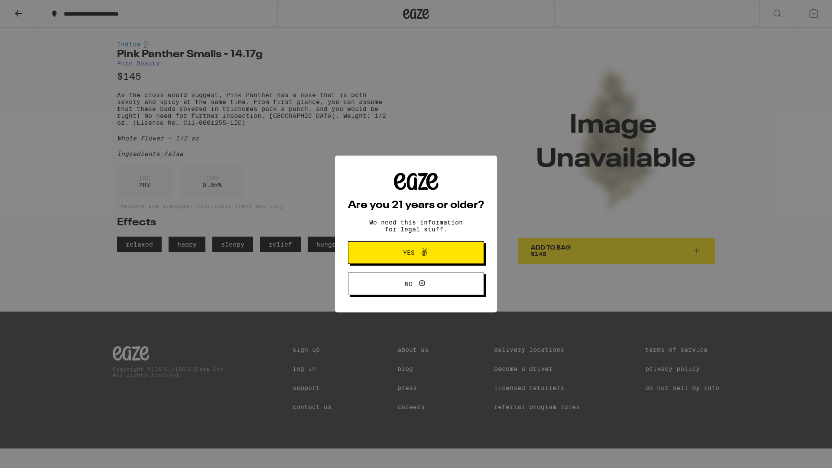 The height and width of the screenshot is (468, 832). I want to click on p: We need this information for legal stuff., so click(416, 226).